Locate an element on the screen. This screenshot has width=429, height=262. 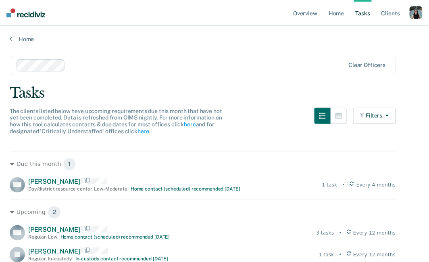
div: Regular , Low is located at coordinates (43, 237).